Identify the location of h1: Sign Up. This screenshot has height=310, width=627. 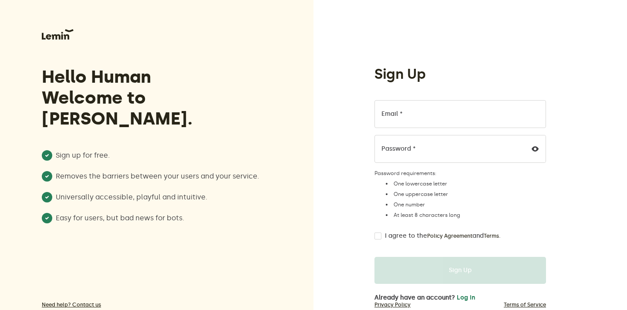
(400, 74).